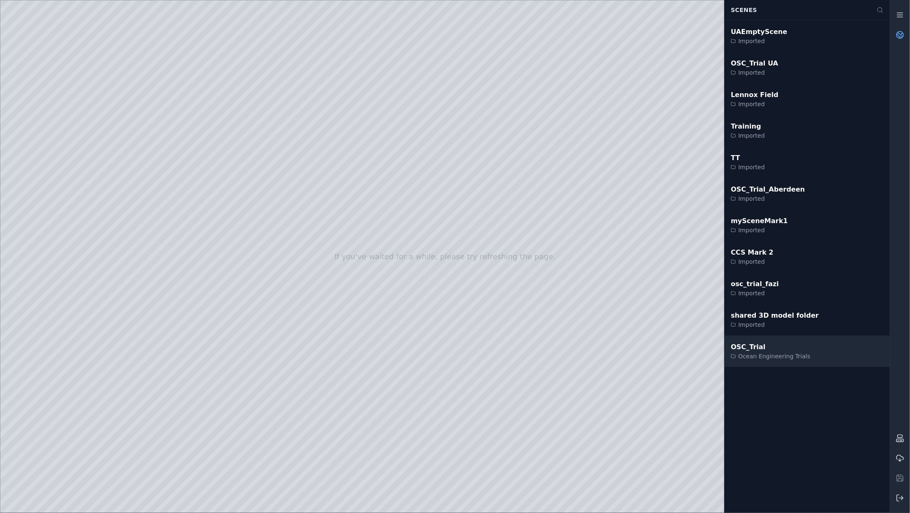  I want to click on div: UAEmptyScene, so click(759, 32).